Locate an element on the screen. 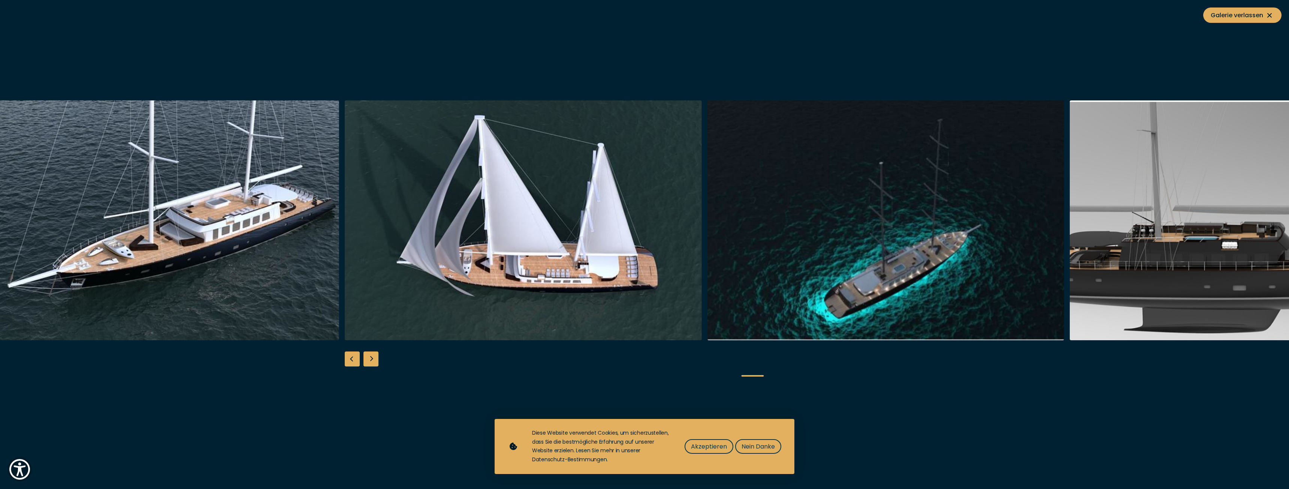 The height and width of the screenshot is (489, 1289). div: Previous slide is located at coordinates (352, 359).